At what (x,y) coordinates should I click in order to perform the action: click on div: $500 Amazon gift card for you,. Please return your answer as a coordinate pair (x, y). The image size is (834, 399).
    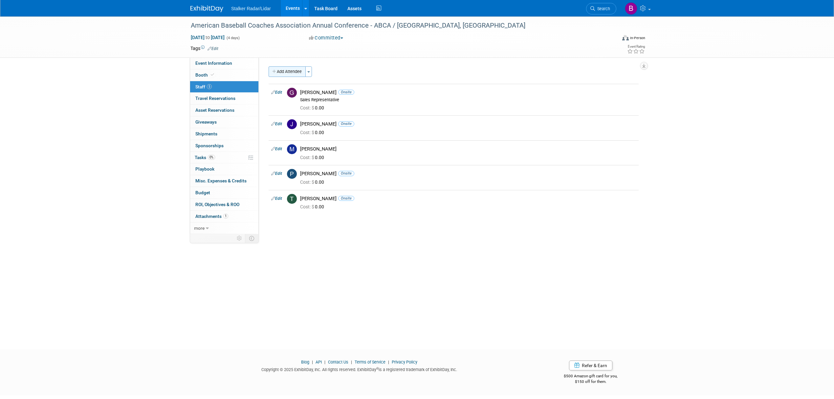
    Looking at the image, I should click on (591, 376).